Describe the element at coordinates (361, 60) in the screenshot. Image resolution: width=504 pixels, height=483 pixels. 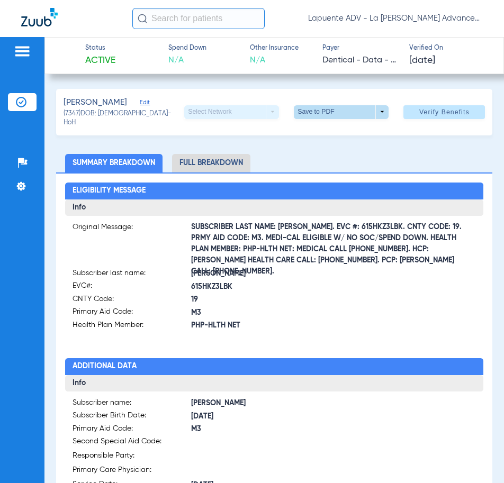
I see `span: Dentical - Data - Bot` at that location.